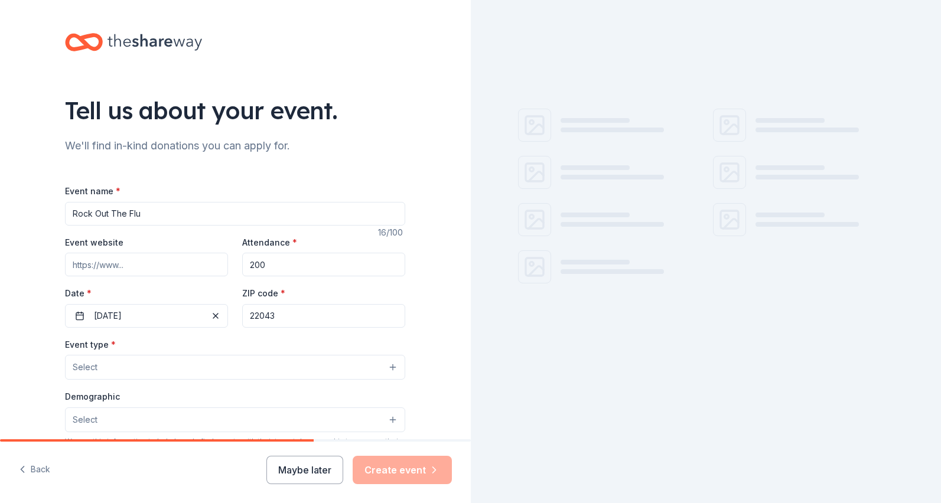 The width and height of the screenshot is (941, 503). I want to click on div: We'll find in-kind donations you can apply for., so click(235, 146).